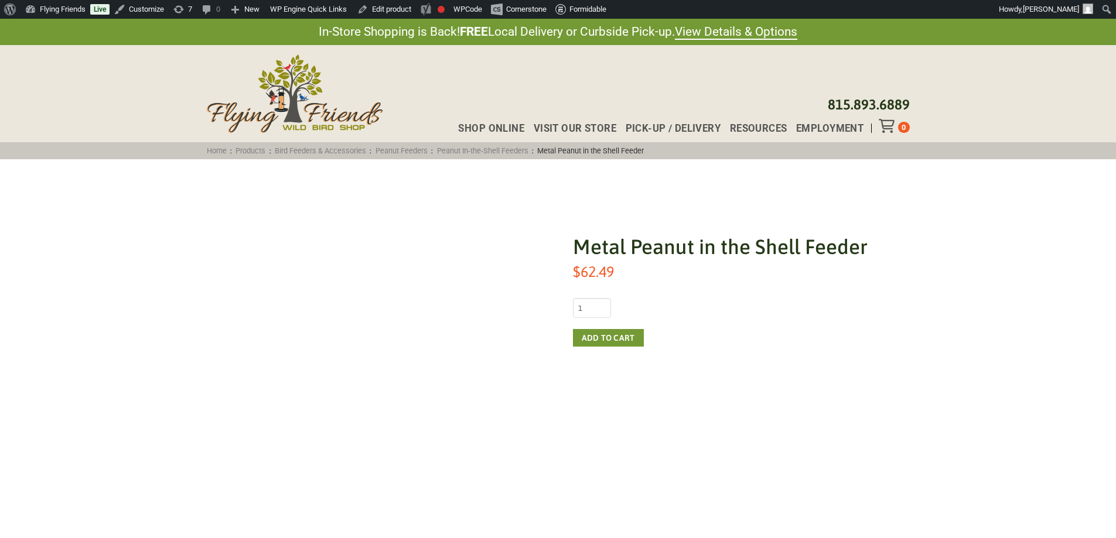 This screenshot has height=538, width=1116. I want to click on span: Metal Peanut in the Shell Feeder, so click(591, 151).